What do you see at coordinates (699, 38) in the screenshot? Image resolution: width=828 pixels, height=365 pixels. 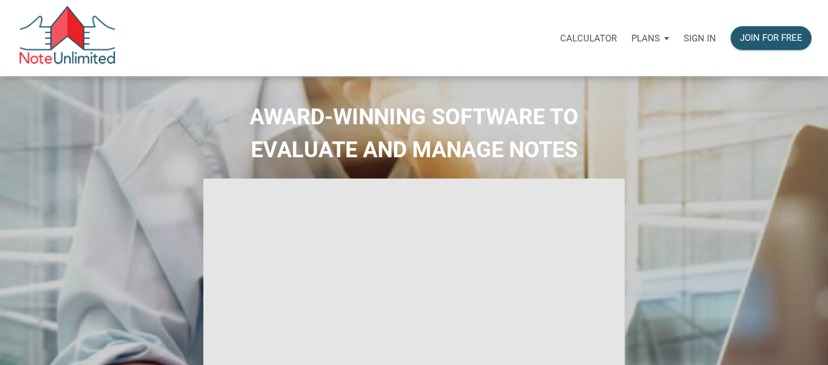 I see `p: Sign in` at bounding box center [699, 38].